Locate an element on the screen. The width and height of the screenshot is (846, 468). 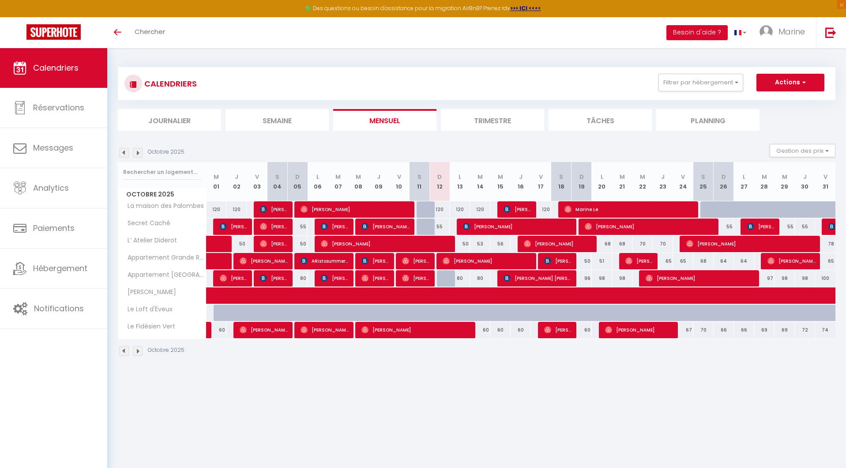
div: 51 is located at coordinates (602, 261).